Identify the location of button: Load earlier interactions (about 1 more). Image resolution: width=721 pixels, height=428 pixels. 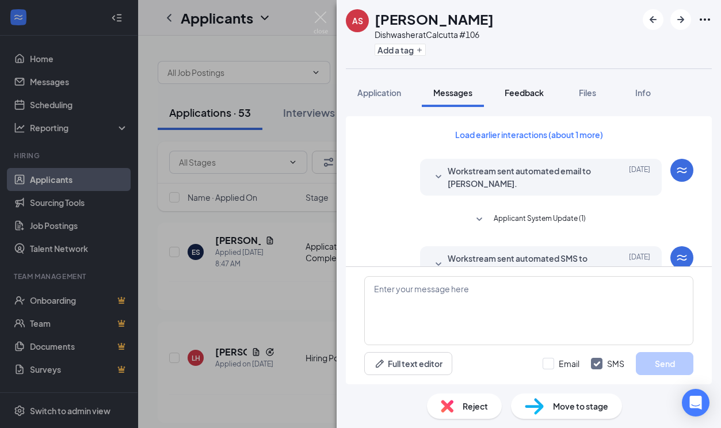
(529, 135).